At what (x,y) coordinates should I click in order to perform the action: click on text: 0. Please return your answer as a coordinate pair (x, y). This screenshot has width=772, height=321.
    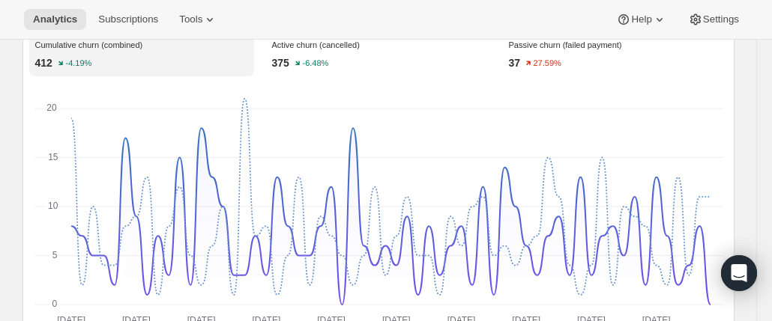
    Looking at the image, I should click on (54, 304).